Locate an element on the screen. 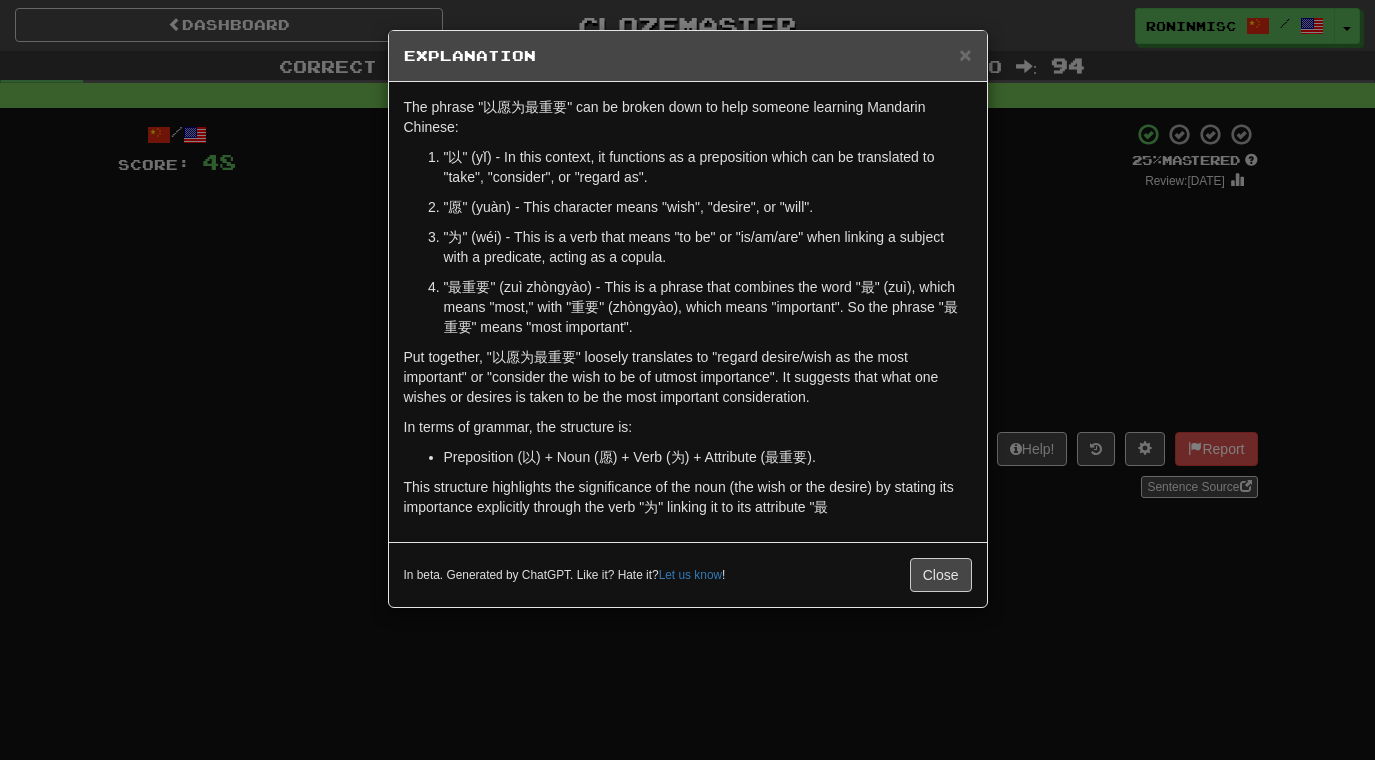 Image resolution: width=1375 pixels, height=760 pixels. p: "最重要" (zuì zhòngyào) - This is a phrase that combines the word "最" (zuì), which means "most," wit... is located at coordinates (708, 307).